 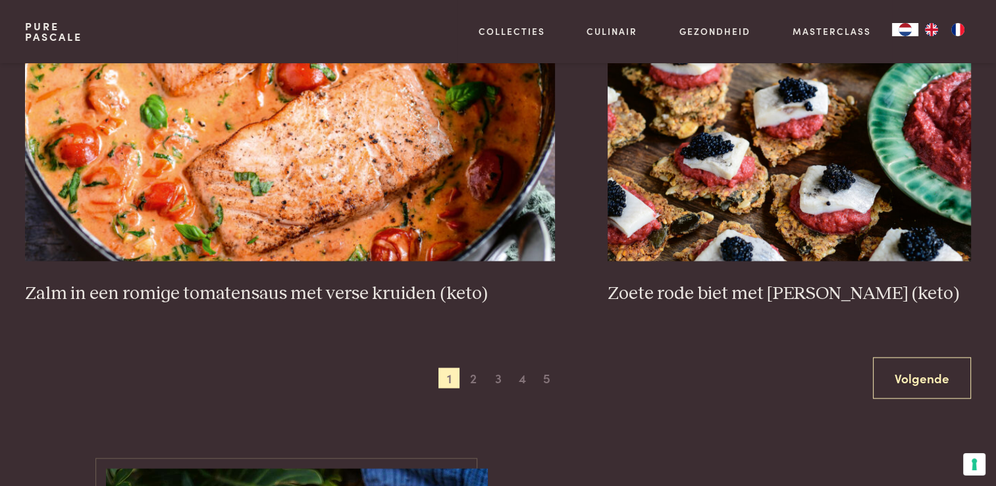 I want to click on h3: Zalm in een romige tomatensaus met verse kruiden (keto), so click(x=290, y=293).